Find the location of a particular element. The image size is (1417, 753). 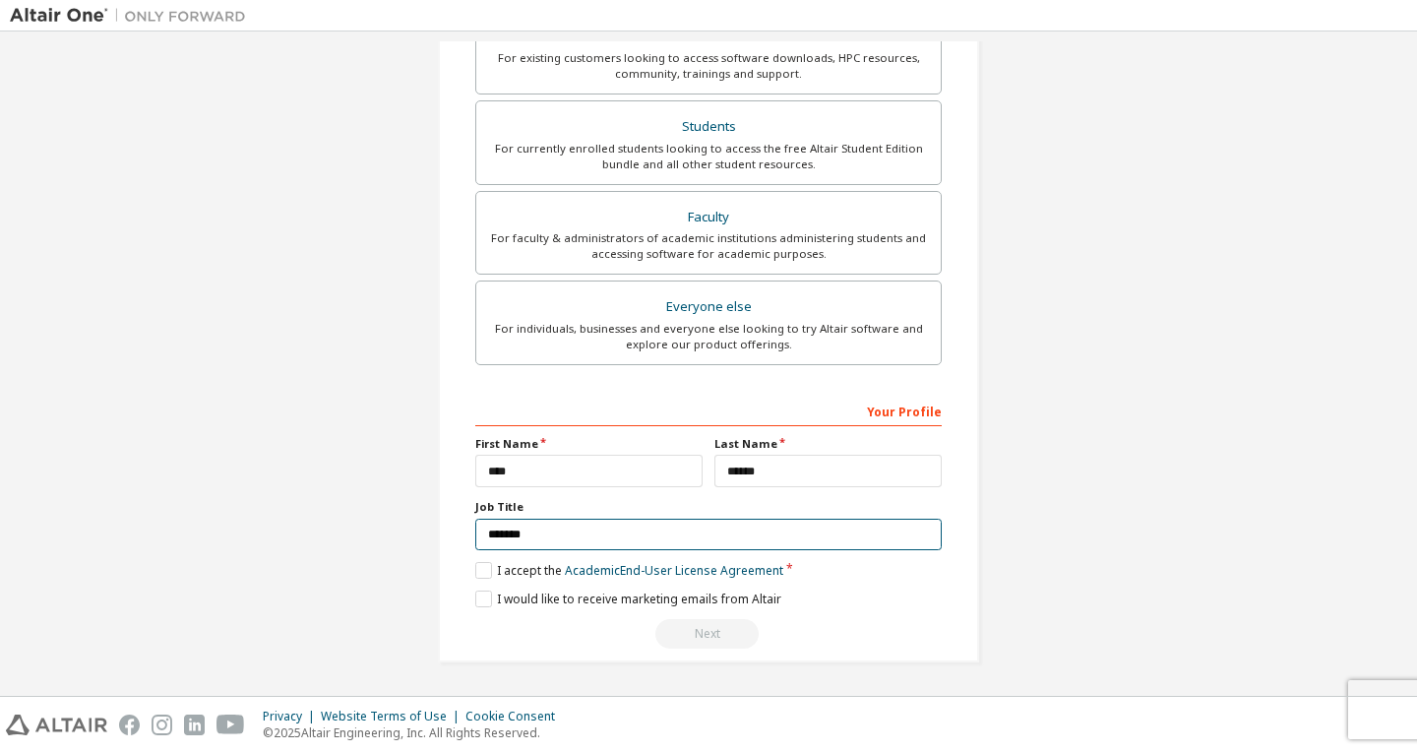

img: youtube.svg is located at coordinates (230, 724).